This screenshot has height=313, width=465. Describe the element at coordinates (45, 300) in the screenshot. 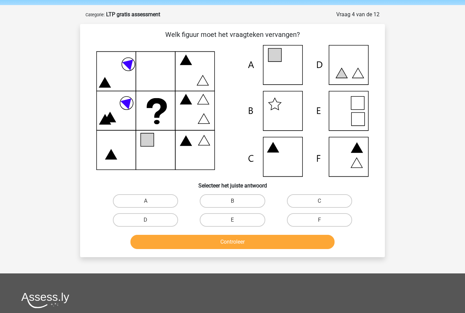

I see `img: Assessly logo` at that location.